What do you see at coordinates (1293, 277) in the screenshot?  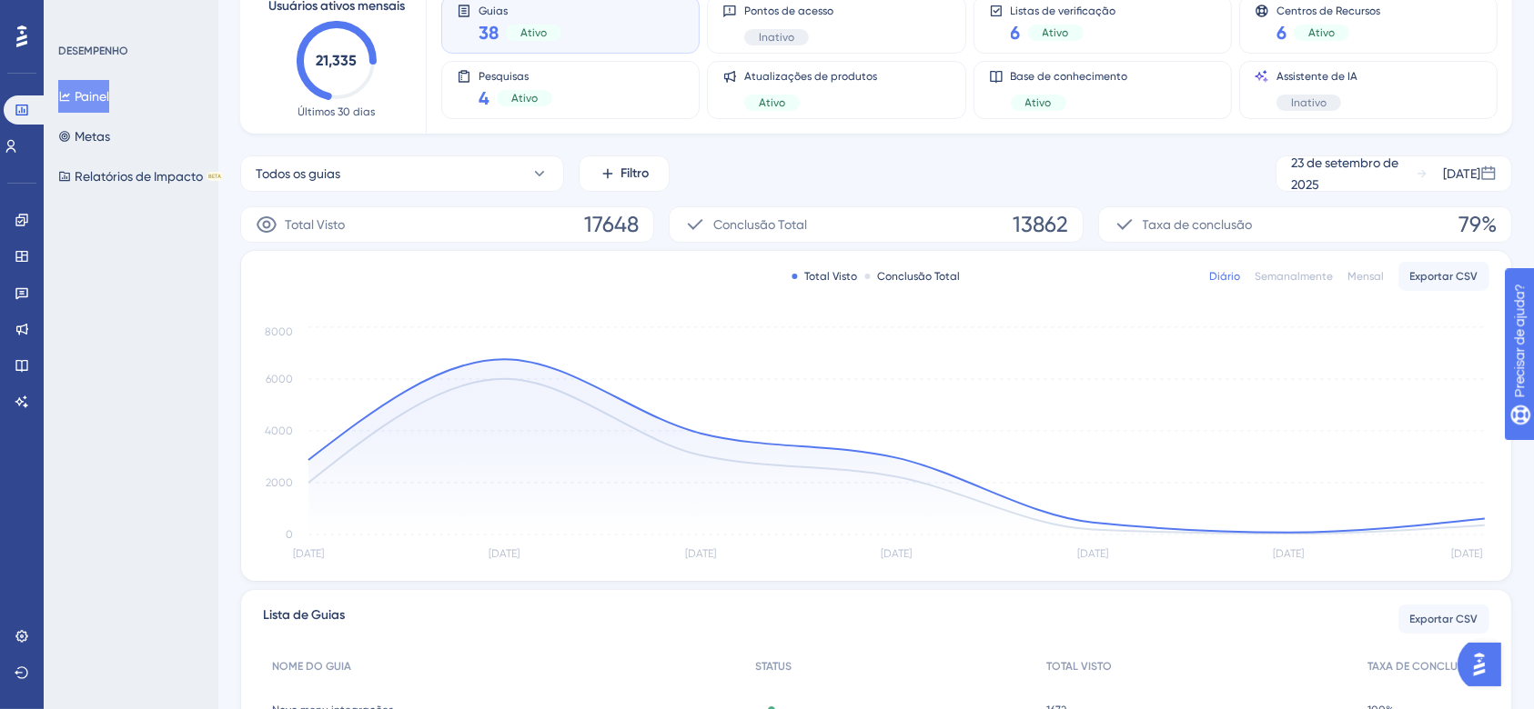 I see `font: Semanalmente` at bounding box center [1293, 277].